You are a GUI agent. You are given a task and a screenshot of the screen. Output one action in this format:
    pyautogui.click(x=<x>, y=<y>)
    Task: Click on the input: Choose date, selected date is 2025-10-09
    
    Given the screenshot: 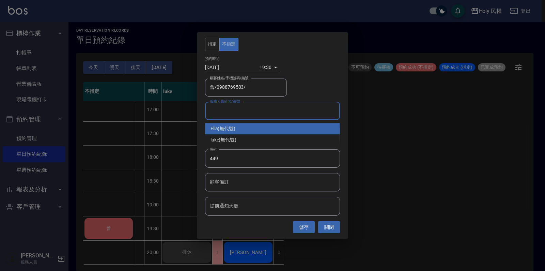 What is the action you would take?
    pyautogui.click(x=232, y=67)
    